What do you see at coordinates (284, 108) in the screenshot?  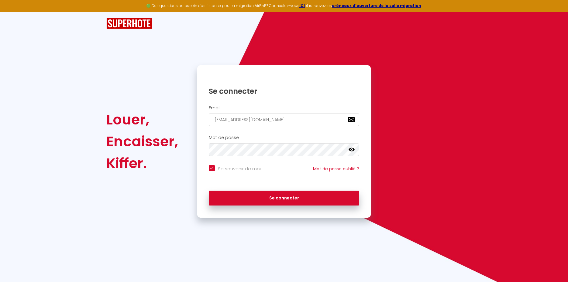 I see `h2: Email` at bounding box center [284, 108].